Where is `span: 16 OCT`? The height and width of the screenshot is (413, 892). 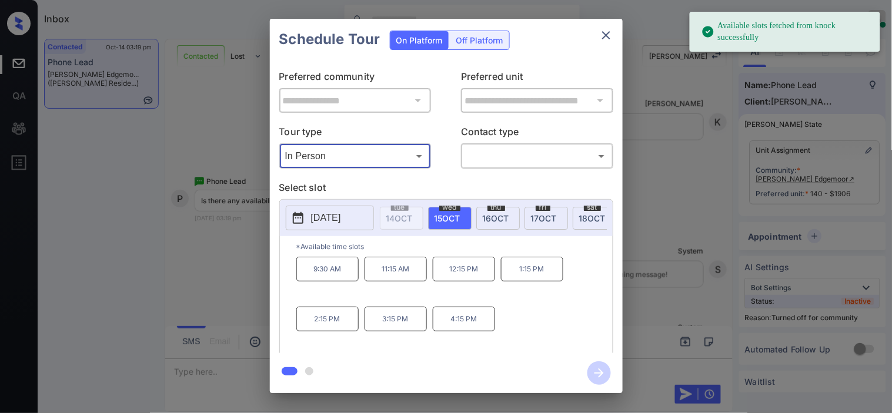
span: 16 OCT is located at coordinates (496, 218).